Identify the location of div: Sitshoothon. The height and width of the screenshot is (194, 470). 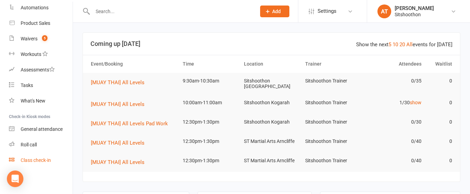
(415, 14).